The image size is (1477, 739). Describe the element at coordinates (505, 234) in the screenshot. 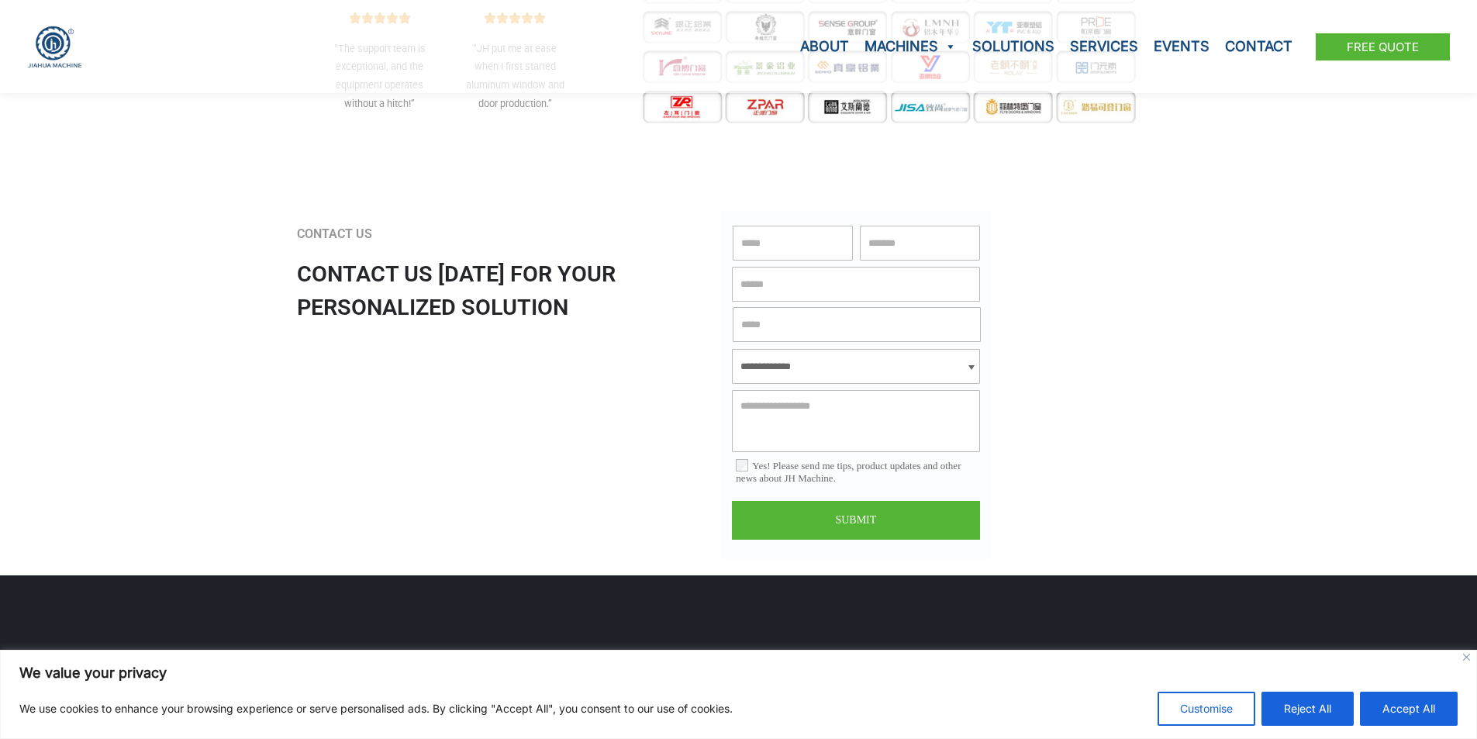

I see `h6: contact us` at that location.